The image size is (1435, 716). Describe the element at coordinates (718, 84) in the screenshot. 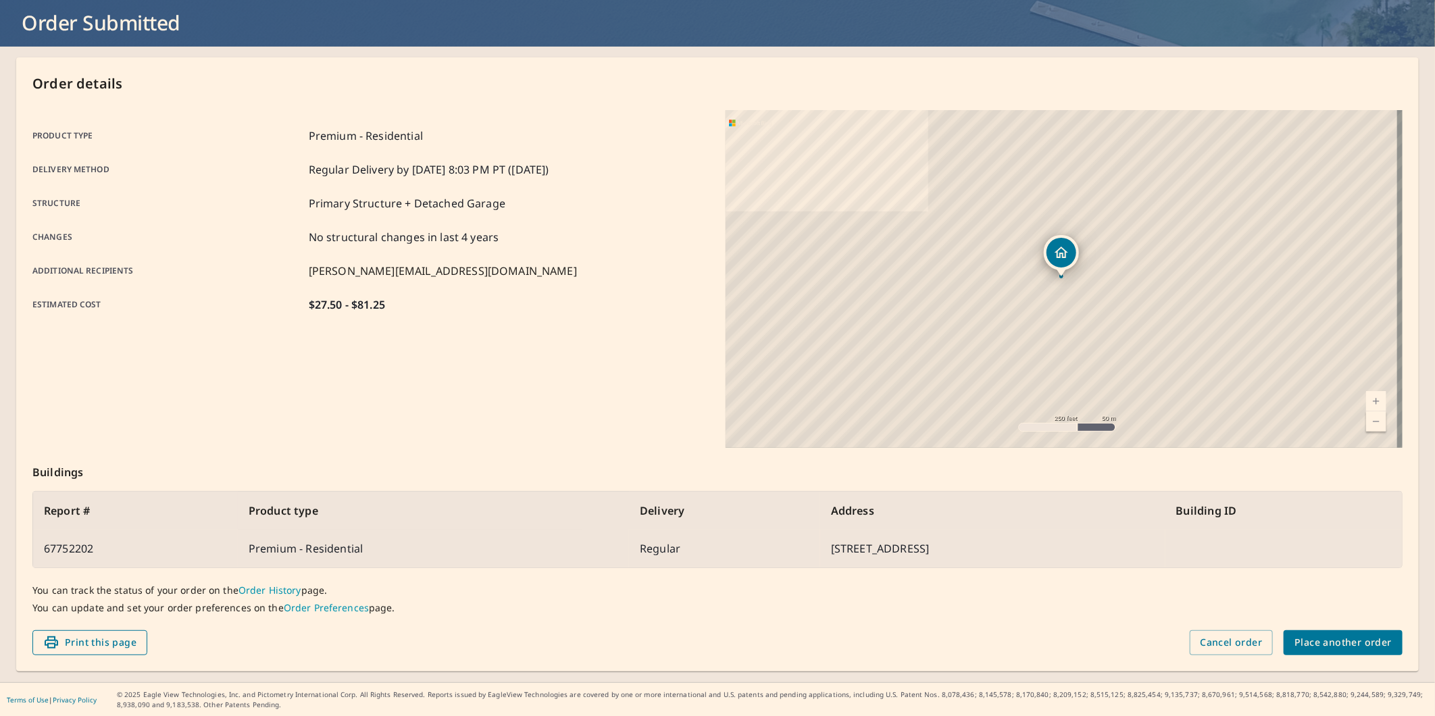

I see `p: Order details` at that location.